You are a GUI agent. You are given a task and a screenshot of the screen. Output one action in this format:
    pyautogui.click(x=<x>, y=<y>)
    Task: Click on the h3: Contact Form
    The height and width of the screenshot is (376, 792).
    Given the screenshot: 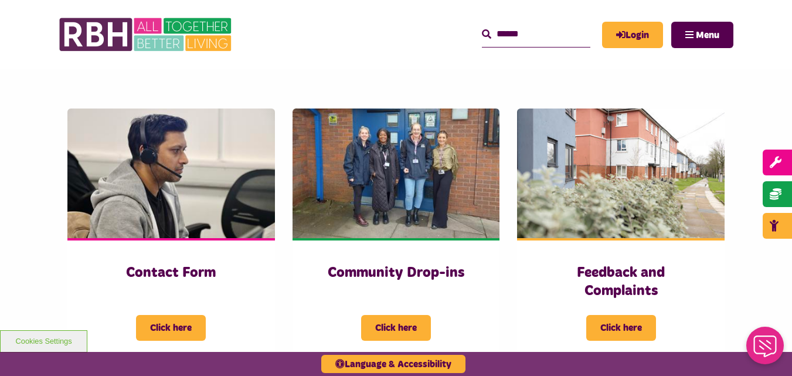 What is the action you would take?
    pyautogui.click(x=171, y=272)
    